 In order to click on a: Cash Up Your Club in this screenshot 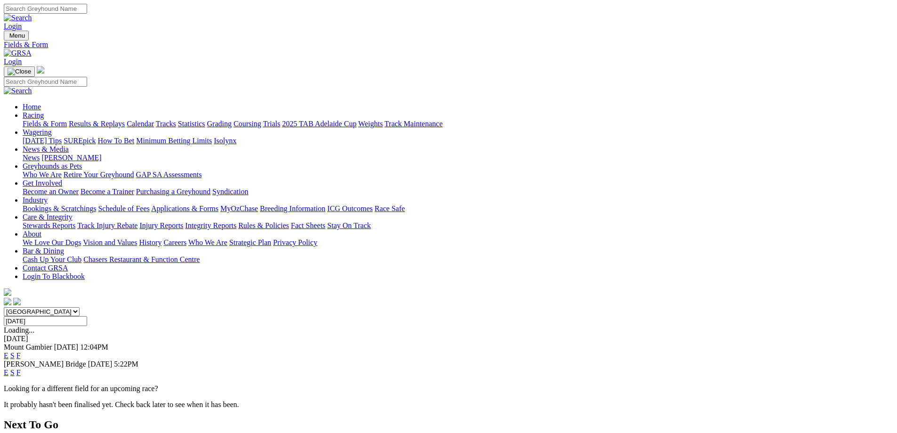, I will do `click(52, 259)`.